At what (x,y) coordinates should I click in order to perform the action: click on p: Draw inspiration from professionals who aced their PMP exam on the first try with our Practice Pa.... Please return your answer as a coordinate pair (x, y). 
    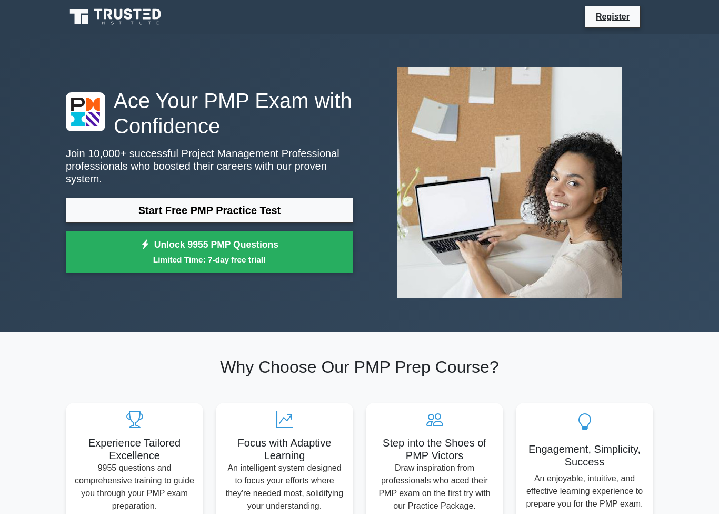
    Looking at the image, I should click on (435, 487).